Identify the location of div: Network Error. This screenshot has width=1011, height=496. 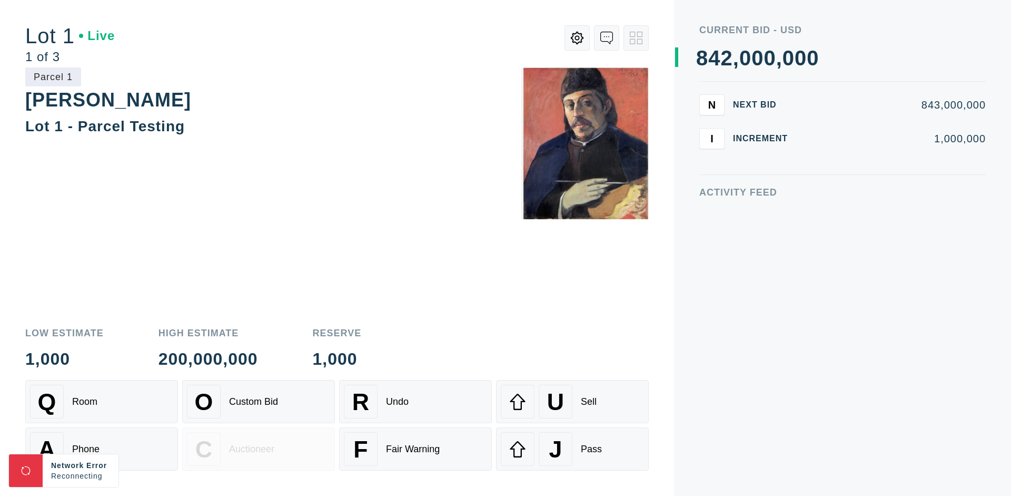
(81, 465).